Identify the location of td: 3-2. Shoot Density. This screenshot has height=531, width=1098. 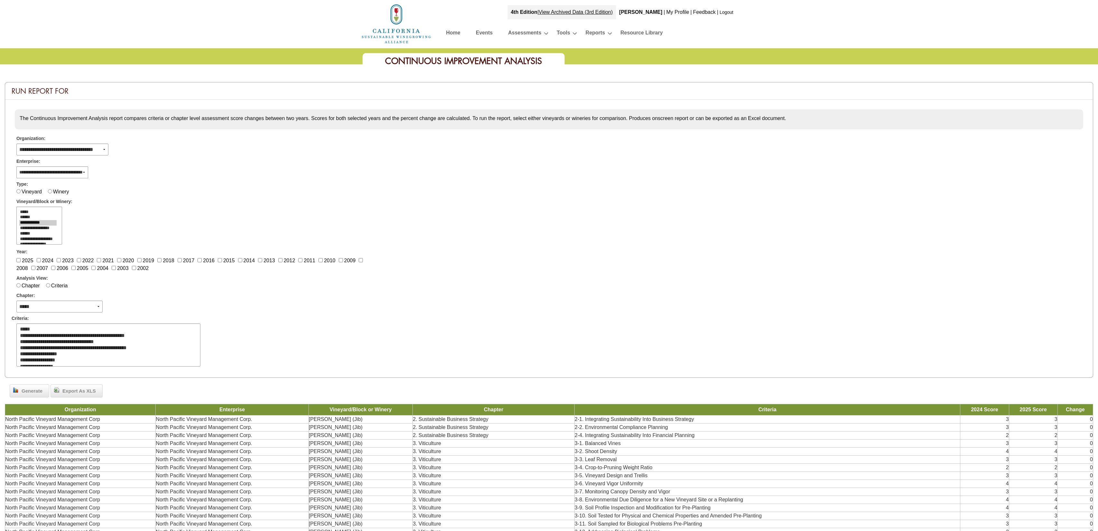
(767, 451).